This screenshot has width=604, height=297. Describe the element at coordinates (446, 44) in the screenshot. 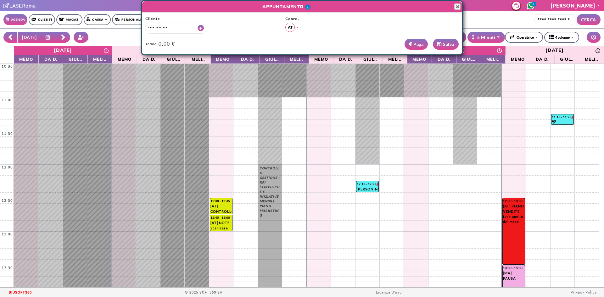

I see `button: Salva` at that location.